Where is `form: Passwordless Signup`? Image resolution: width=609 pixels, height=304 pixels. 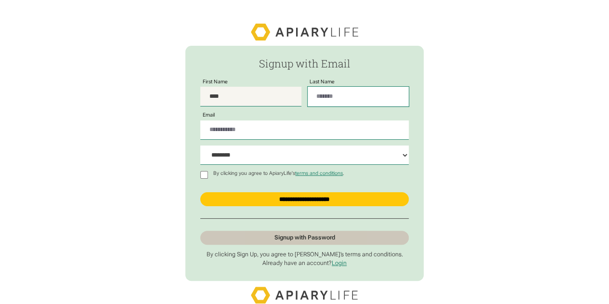 form: Passwordless Signup is located at coordinates (304, 163).